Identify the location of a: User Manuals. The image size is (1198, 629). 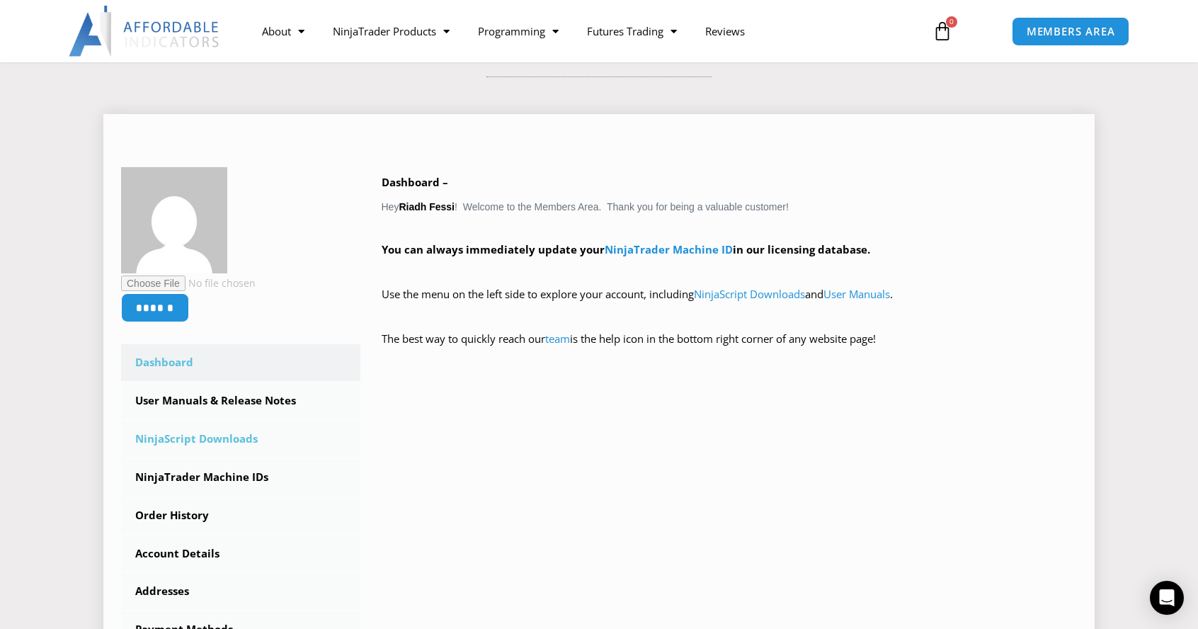
(856, 294).